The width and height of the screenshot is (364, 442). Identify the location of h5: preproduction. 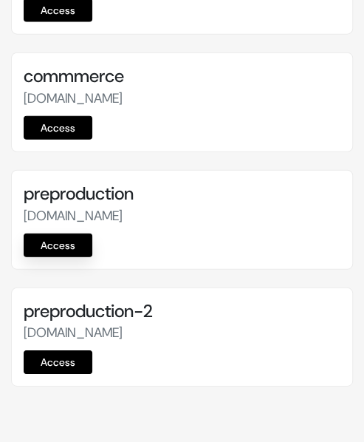
(182, 194).